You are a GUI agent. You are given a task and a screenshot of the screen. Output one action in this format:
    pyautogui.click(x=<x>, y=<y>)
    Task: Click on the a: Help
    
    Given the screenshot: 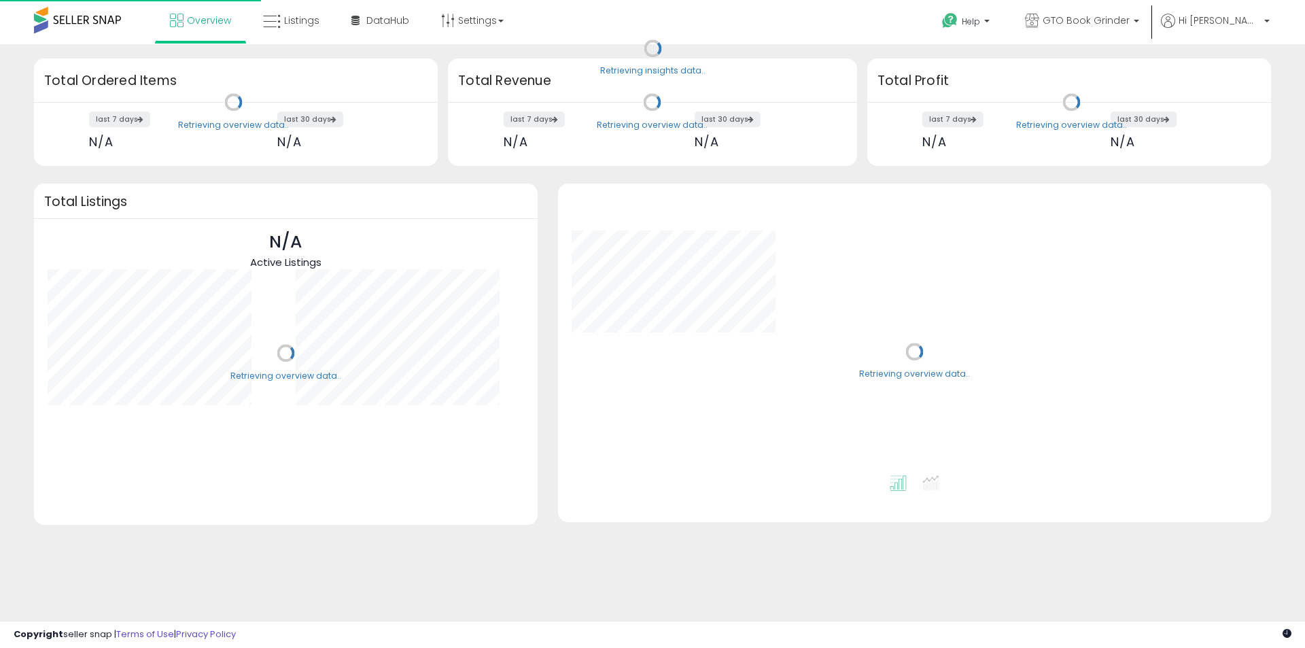 What is the action you would take?
    pyautogui.click(x=967, y=23)
    